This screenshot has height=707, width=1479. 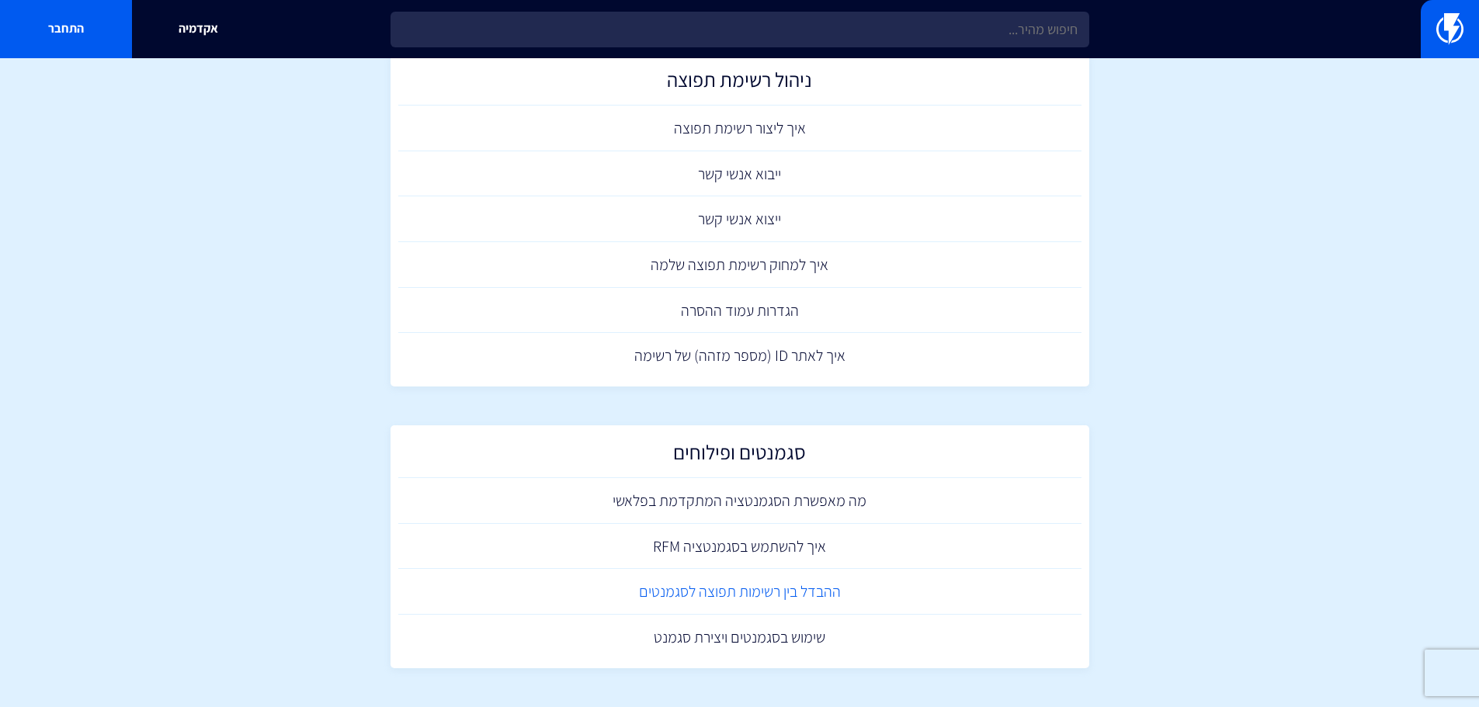 What do you see at coordinates (740, 83) in the screenshot?
I see `h2: ניהול רשימת תפוצה` at bounding box center [740, 83].